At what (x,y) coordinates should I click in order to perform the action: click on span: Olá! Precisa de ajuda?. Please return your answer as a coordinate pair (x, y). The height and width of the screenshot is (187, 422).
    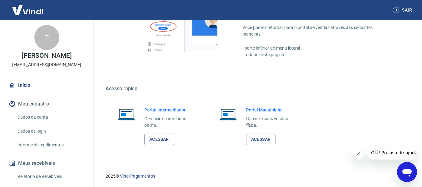
    Looking at the image, I should click on (28, 7).